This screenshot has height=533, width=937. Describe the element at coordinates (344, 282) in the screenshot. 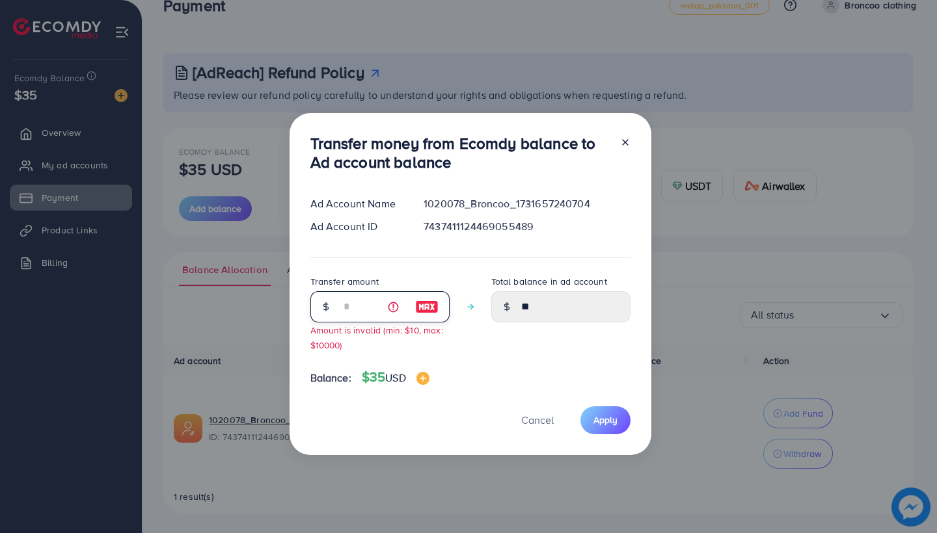

I see `label: Transfer amount` at that location.